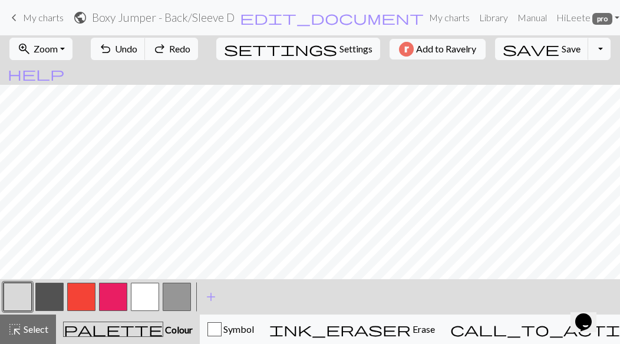 The image size is (620, 344). I want to click on button: Add to Ravelry, so click(437, 49).